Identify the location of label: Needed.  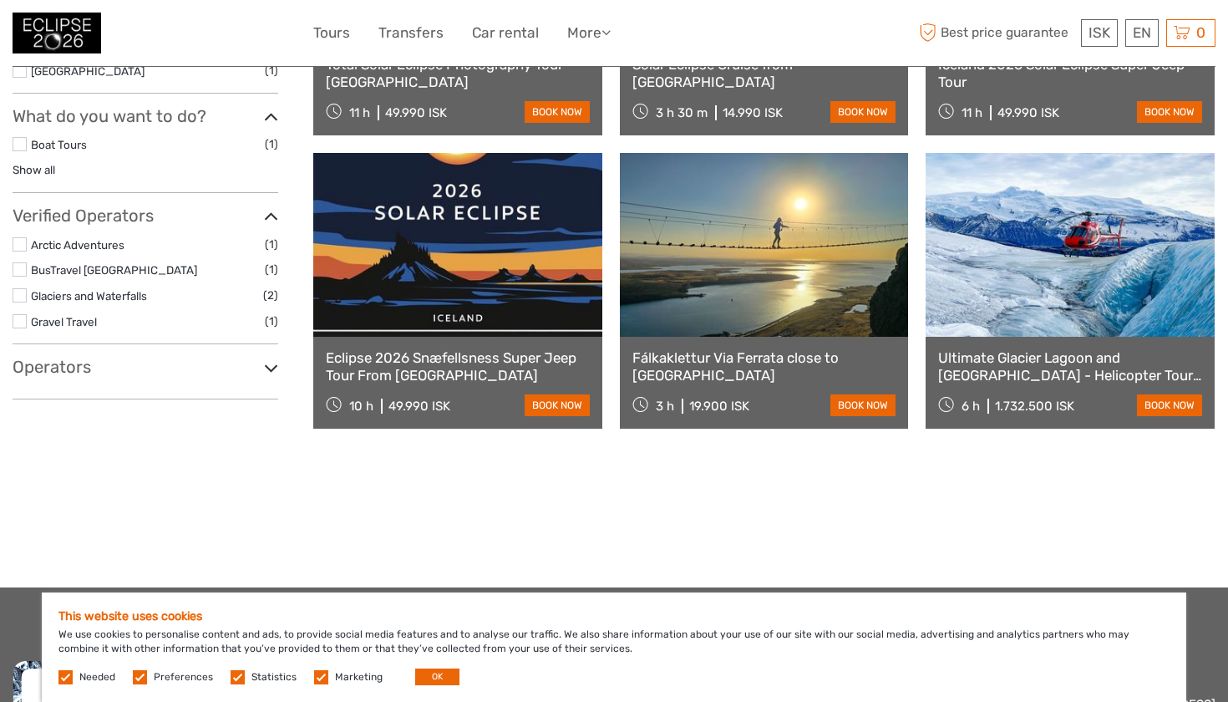
(97, 677).